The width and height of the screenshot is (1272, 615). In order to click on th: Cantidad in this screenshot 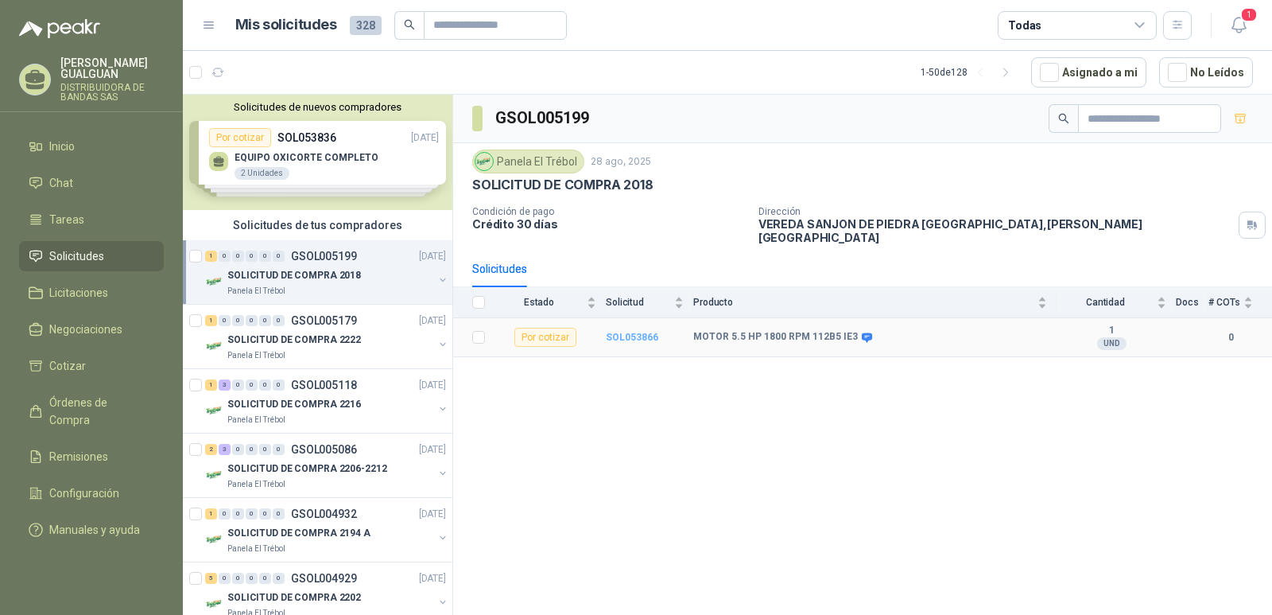, I will do `click(1116, 302)`.